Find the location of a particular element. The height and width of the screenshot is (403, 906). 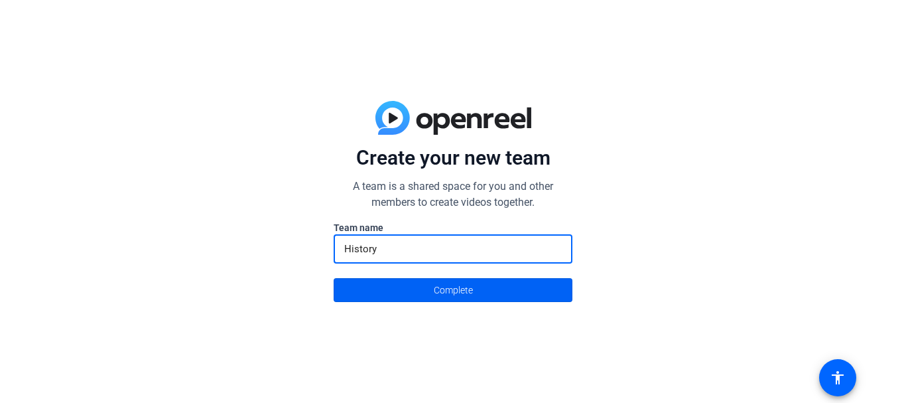

mat-icon: accessibility is located at coordinates (838, 378).